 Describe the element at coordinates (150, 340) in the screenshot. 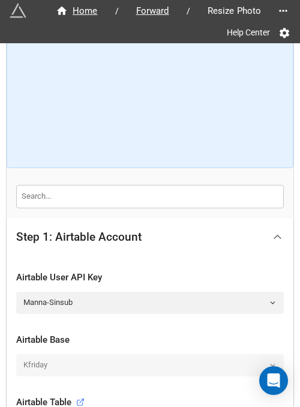

I see `div: Airtable Base` at that location.